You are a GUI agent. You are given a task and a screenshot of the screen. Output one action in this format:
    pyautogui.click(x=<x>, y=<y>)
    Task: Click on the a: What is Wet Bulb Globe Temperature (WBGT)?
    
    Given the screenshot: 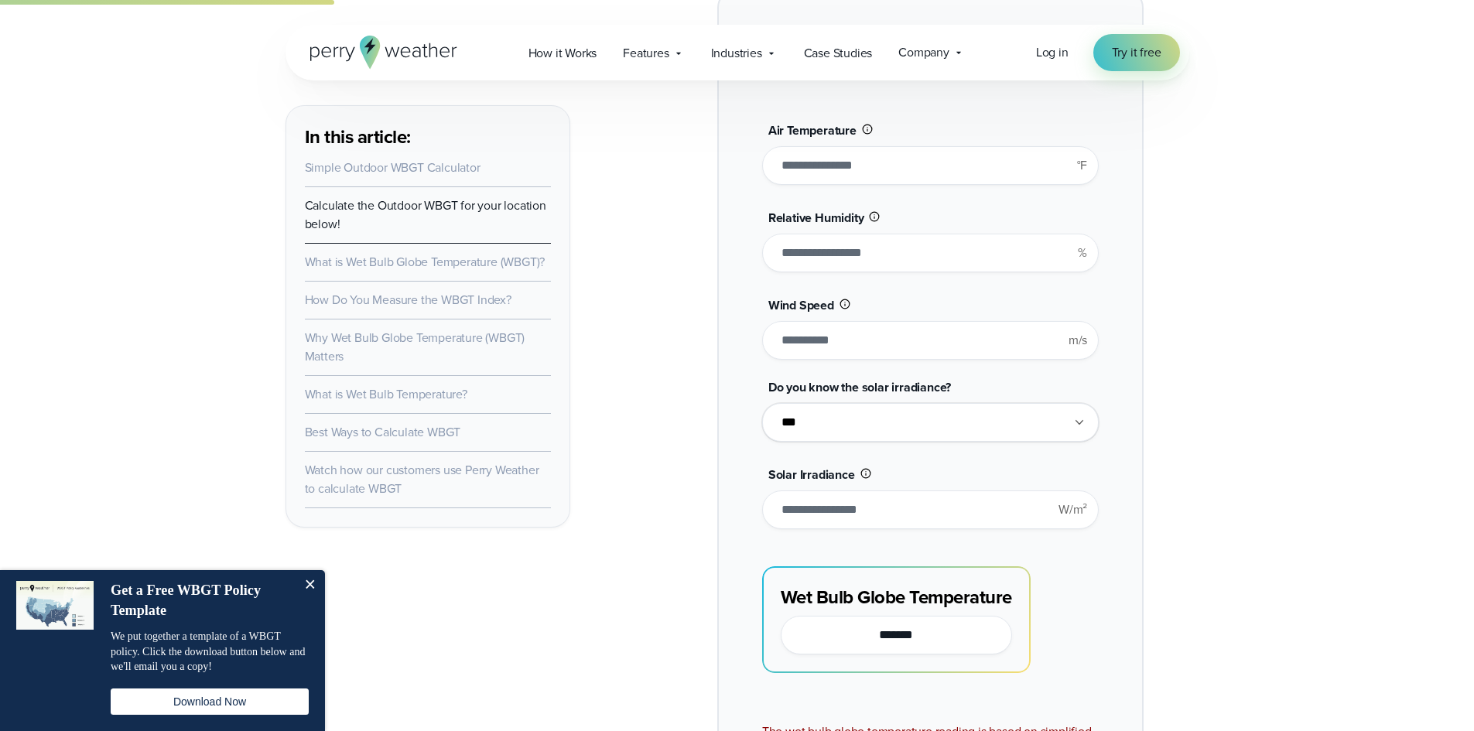 What is the action you would take?
    pyautogui.click(x=425, y=262)
    